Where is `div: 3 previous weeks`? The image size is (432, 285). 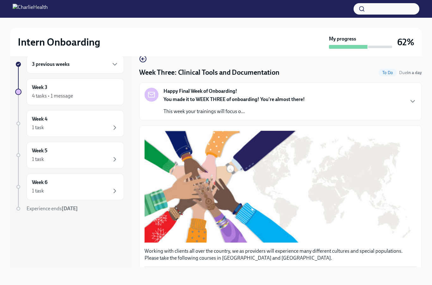
div: 3 previous weeks is located at coordinates (75, 64).